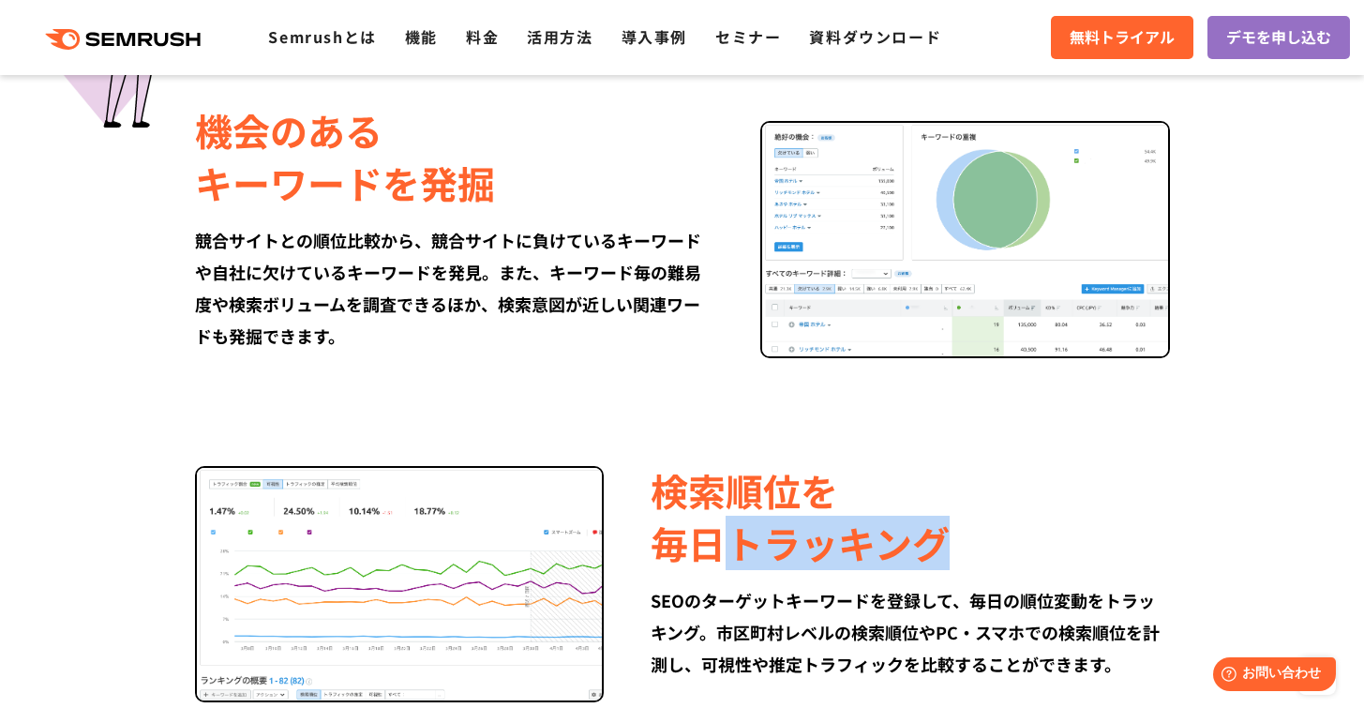 The image size is (1364, 723). I want to click on a: 活用方法, so click(560, 37).